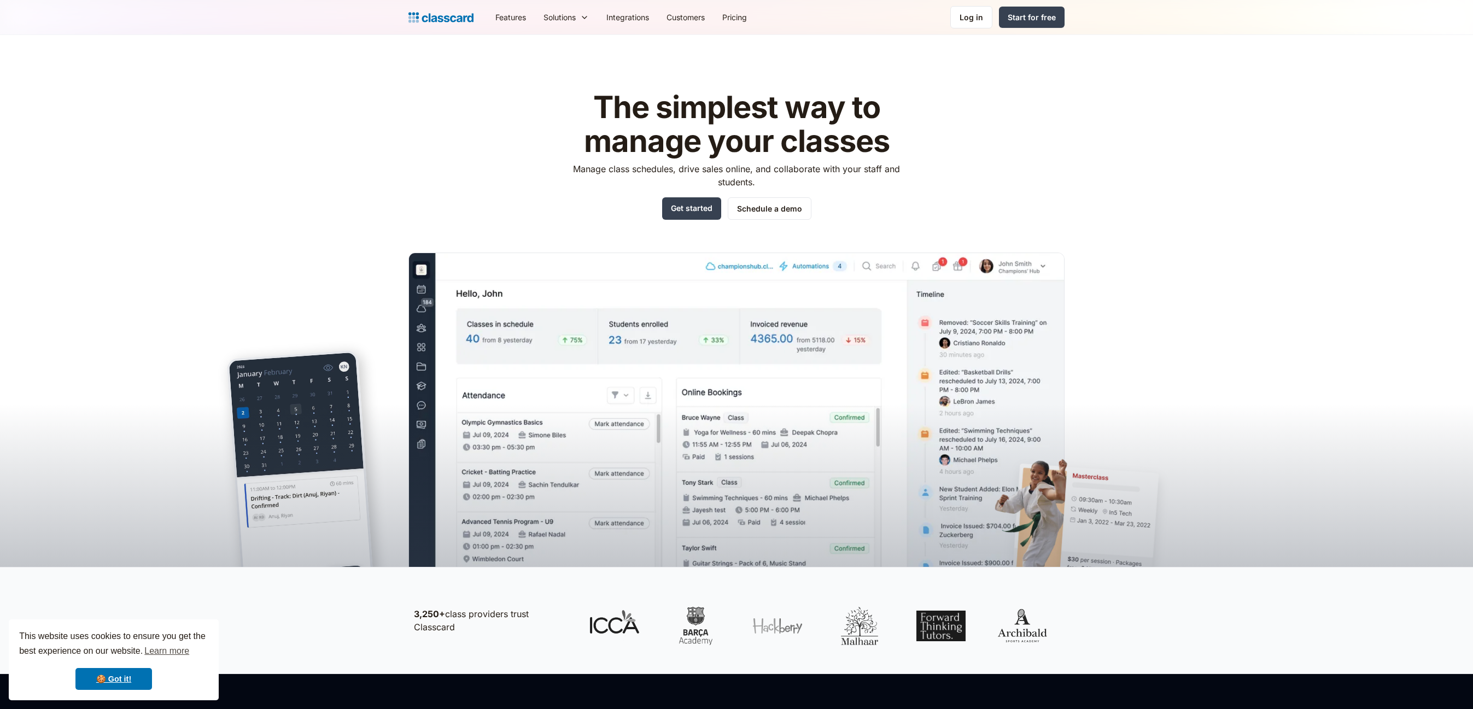 The image size is (1473, 709). I want to click on strong: 3,250+, so click(429, 614).